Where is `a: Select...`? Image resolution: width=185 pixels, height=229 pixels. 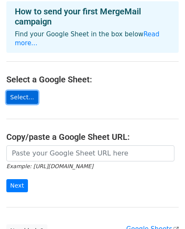
a: Select... is located at coordinates (22, 97).